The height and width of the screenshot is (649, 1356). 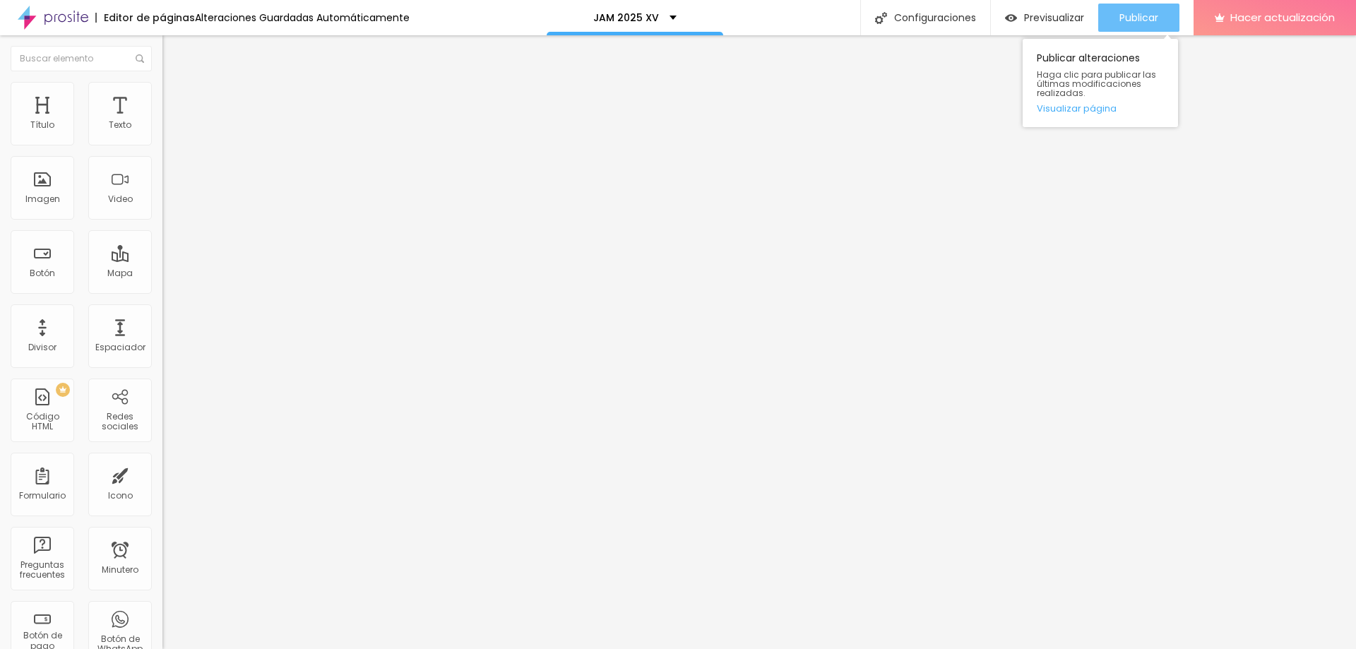 What do you see at coordinates (81, 59) in the screenshot?
I see `input: Buscar elemento` at bounding box center [81, 59].